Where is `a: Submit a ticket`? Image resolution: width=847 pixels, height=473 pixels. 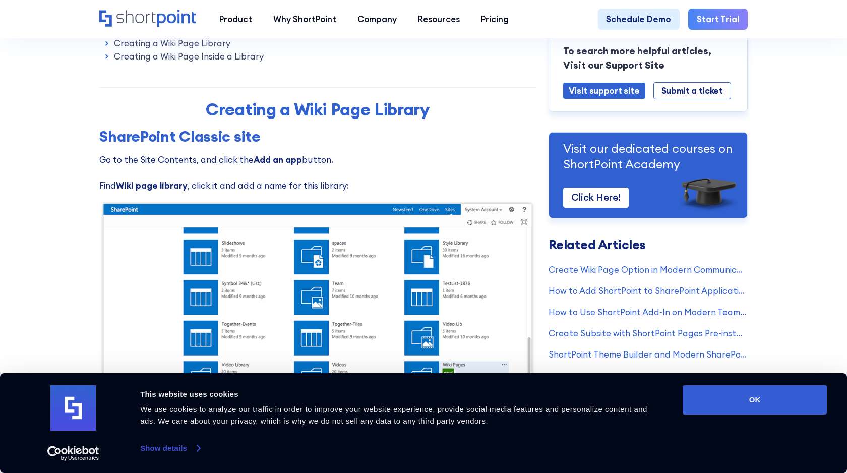
a: Submit a ticket is located at coordinates (692, 91).